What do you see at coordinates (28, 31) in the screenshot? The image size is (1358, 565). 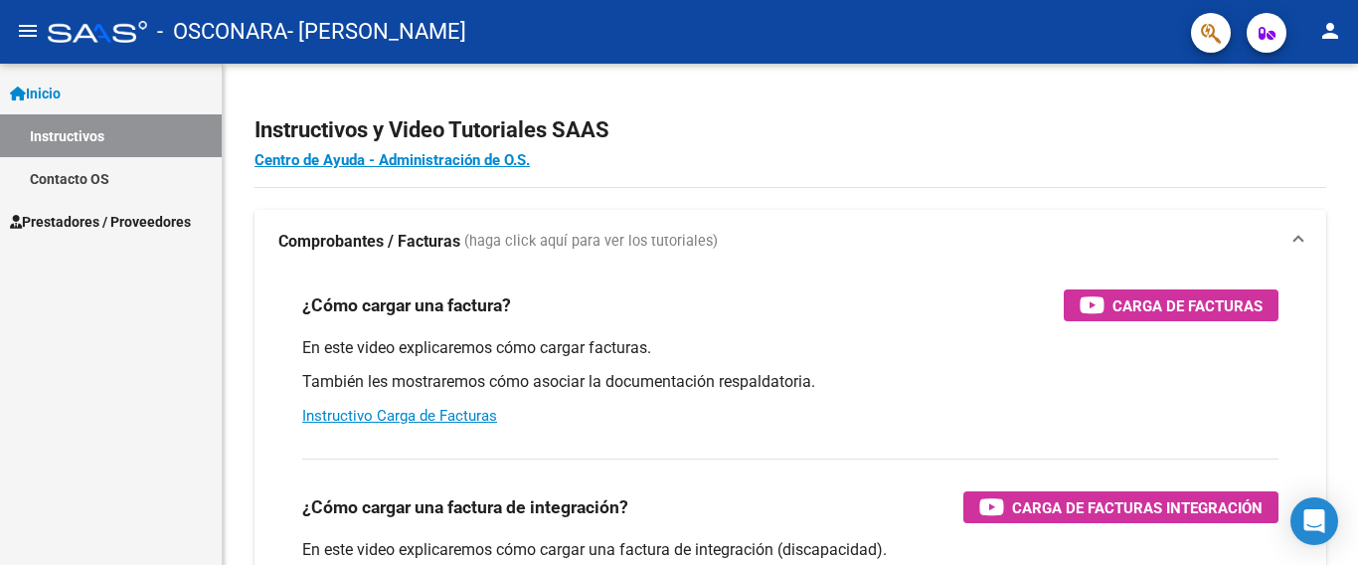 I see `mat-icon: menu` at bounding box center [28, 31].